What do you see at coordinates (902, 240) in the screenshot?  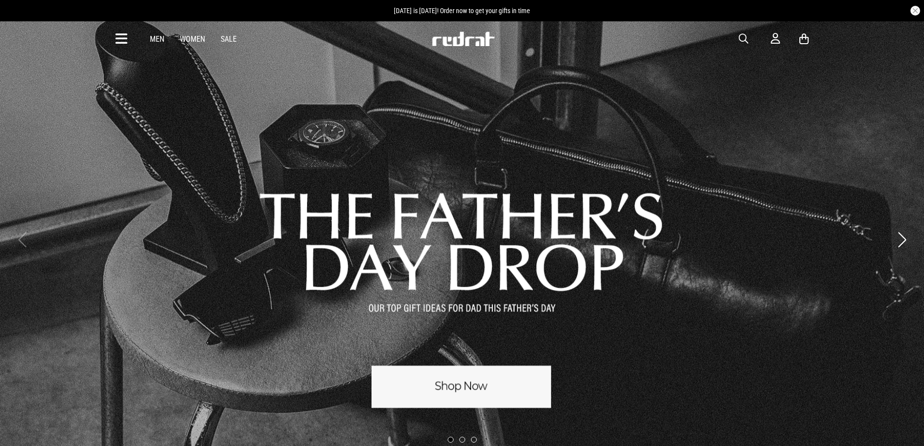 I see `button: Next slide` at bounding box center [902, 240].